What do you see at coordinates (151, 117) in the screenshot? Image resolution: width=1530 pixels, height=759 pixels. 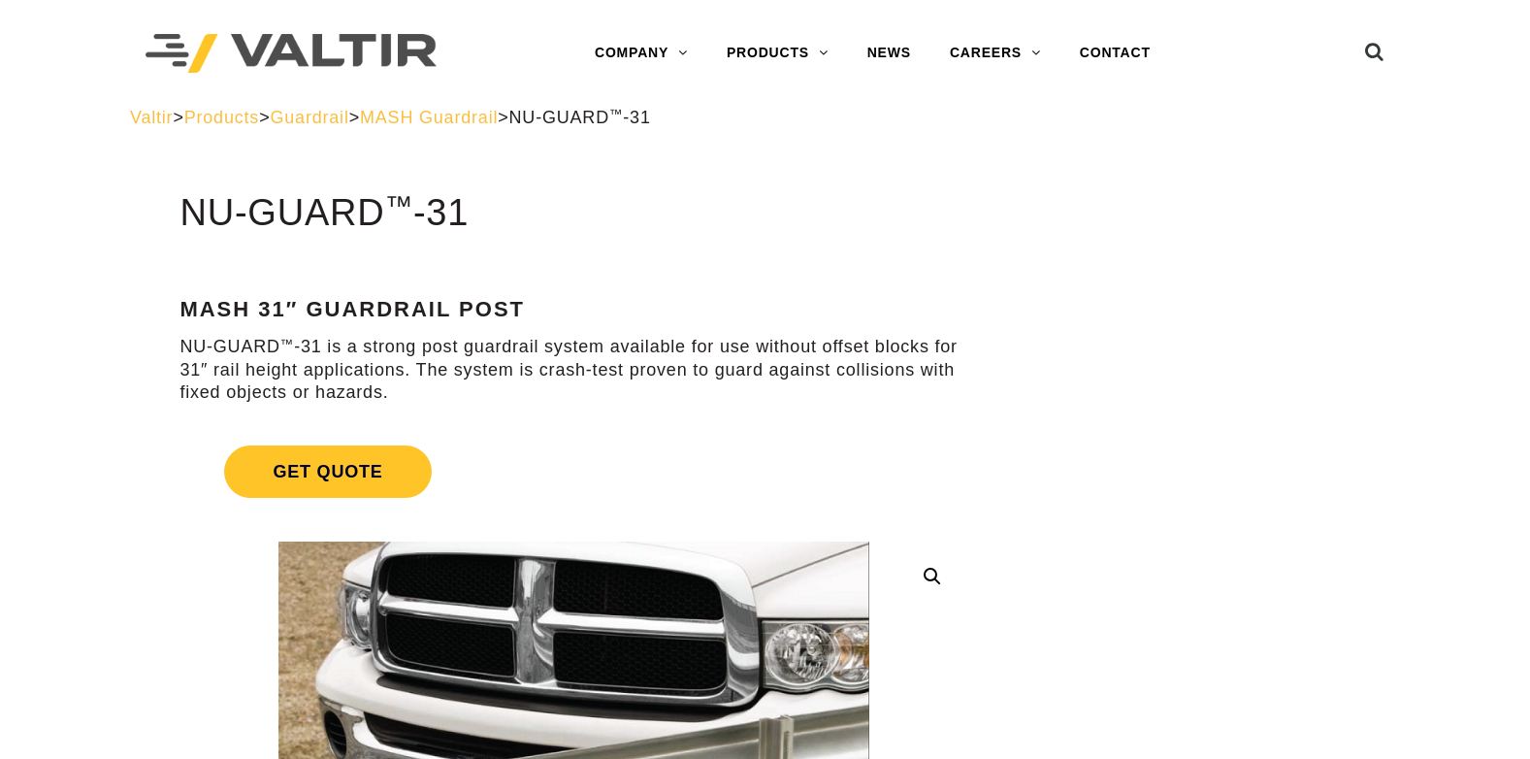 I see `span: Valtir` at bounding box center [151, 117].